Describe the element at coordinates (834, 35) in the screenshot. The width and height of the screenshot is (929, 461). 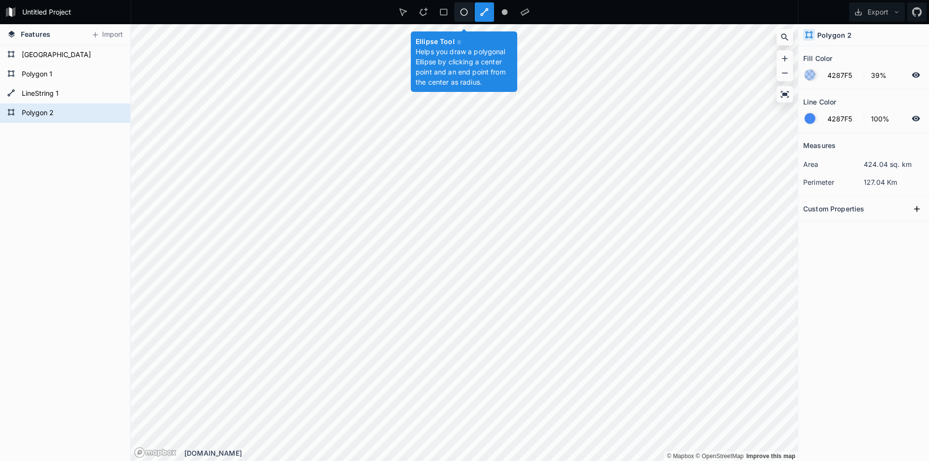
I see `h4: Polygon 2` at that location.